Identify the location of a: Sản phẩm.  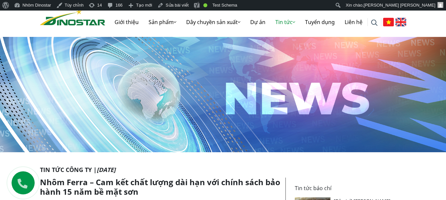
(162, 22).